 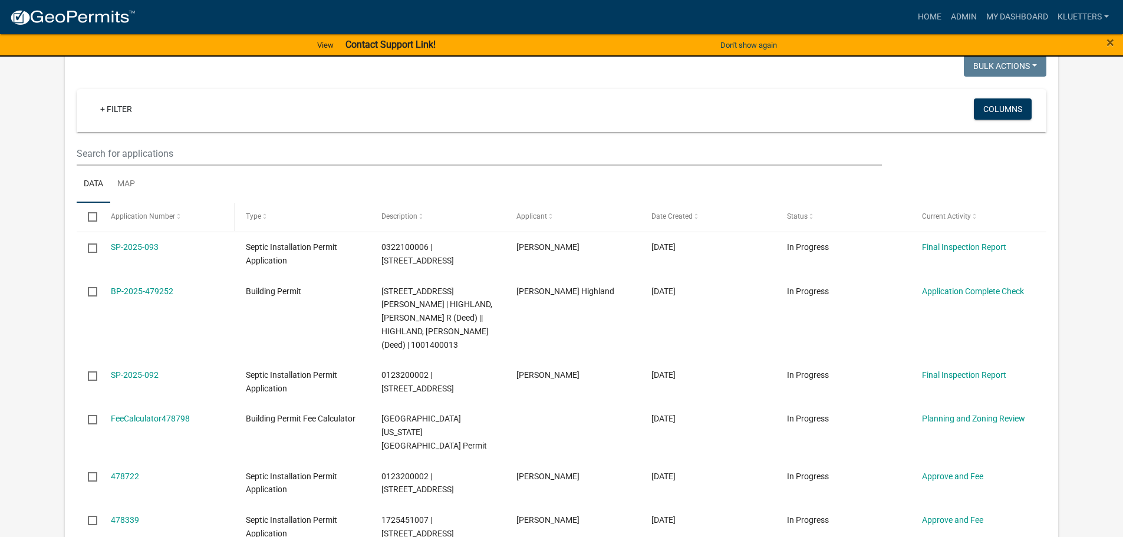 I want to click on a: Data, so click(x=93, y=184).